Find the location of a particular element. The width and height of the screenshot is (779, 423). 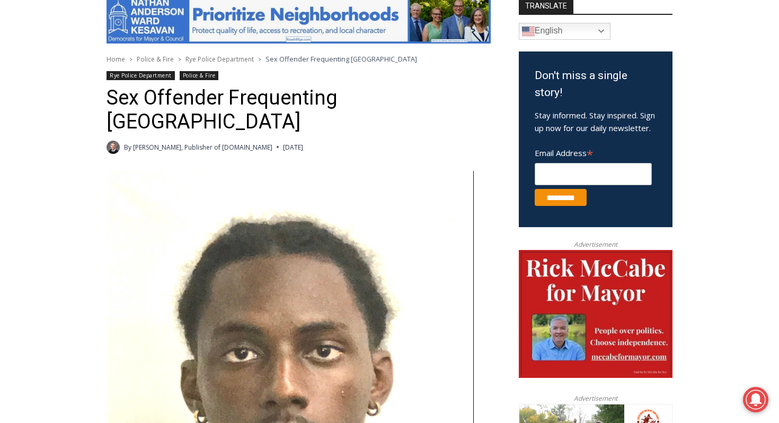

span: By is located at coordinates (128, 147).